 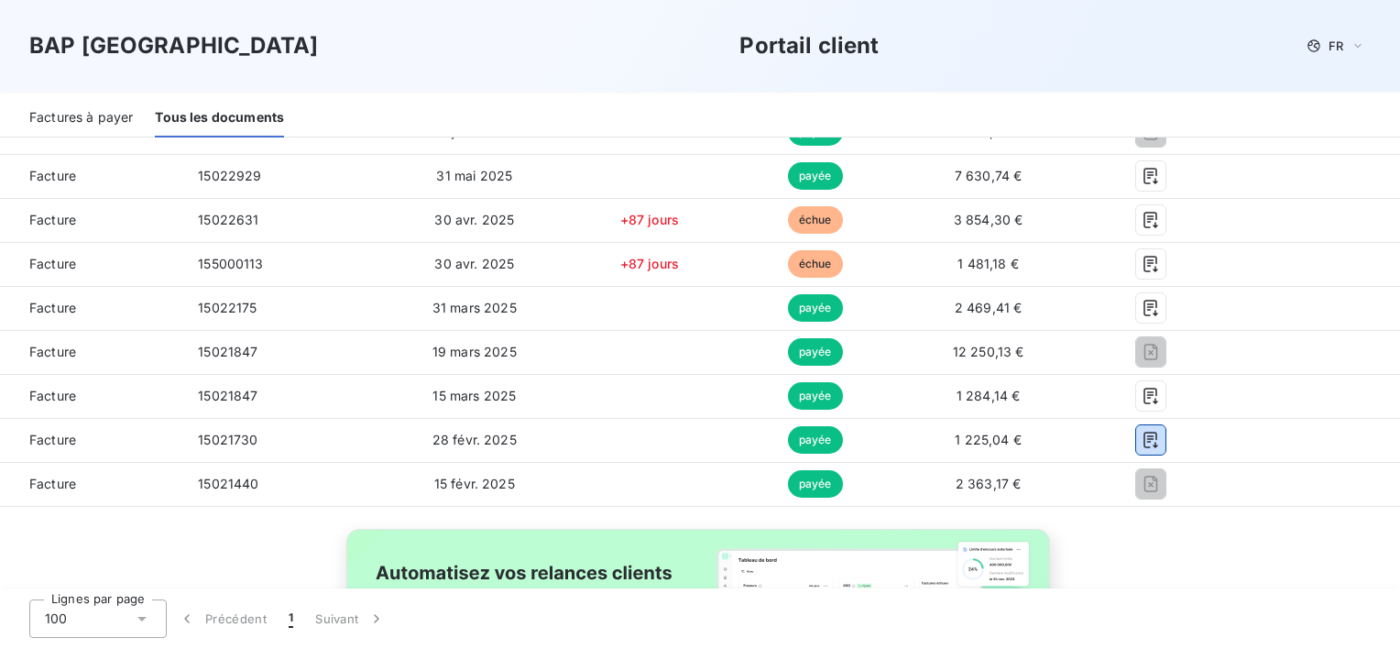 What do you see at coordinates (989, 219) in the screenshot?
I see `span: 3 854,30 €` at bounding box center [989, 219].